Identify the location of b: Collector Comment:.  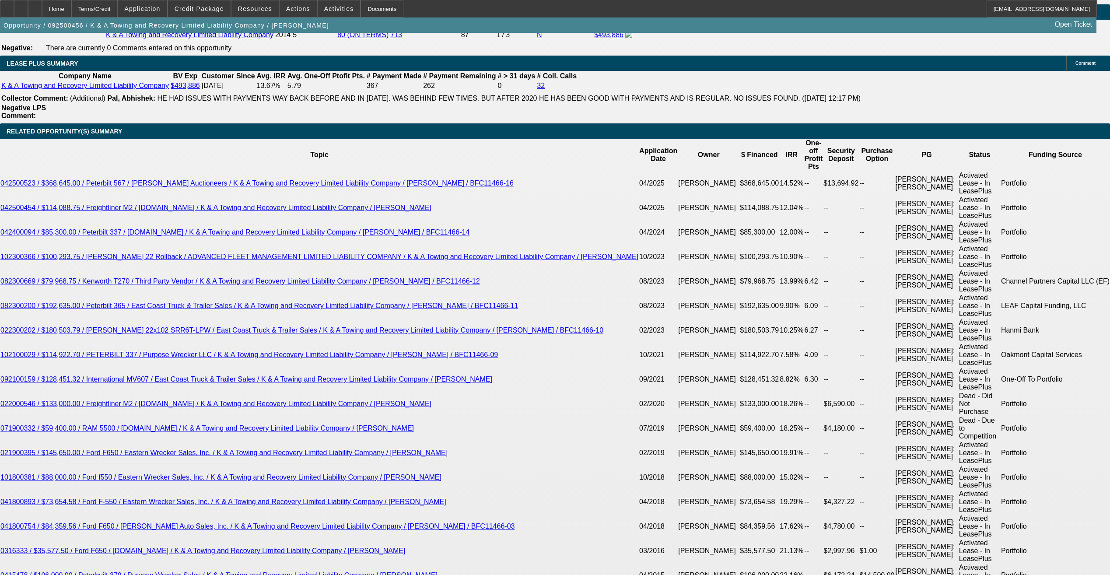
(35, 98).